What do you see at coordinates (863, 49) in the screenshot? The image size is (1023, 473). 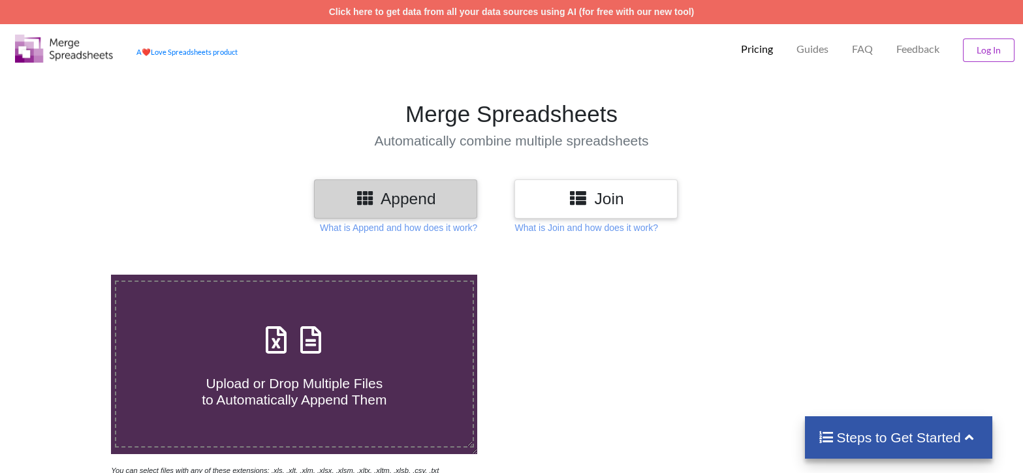 I see `p: FAQ` at bounding box center [863, 49].